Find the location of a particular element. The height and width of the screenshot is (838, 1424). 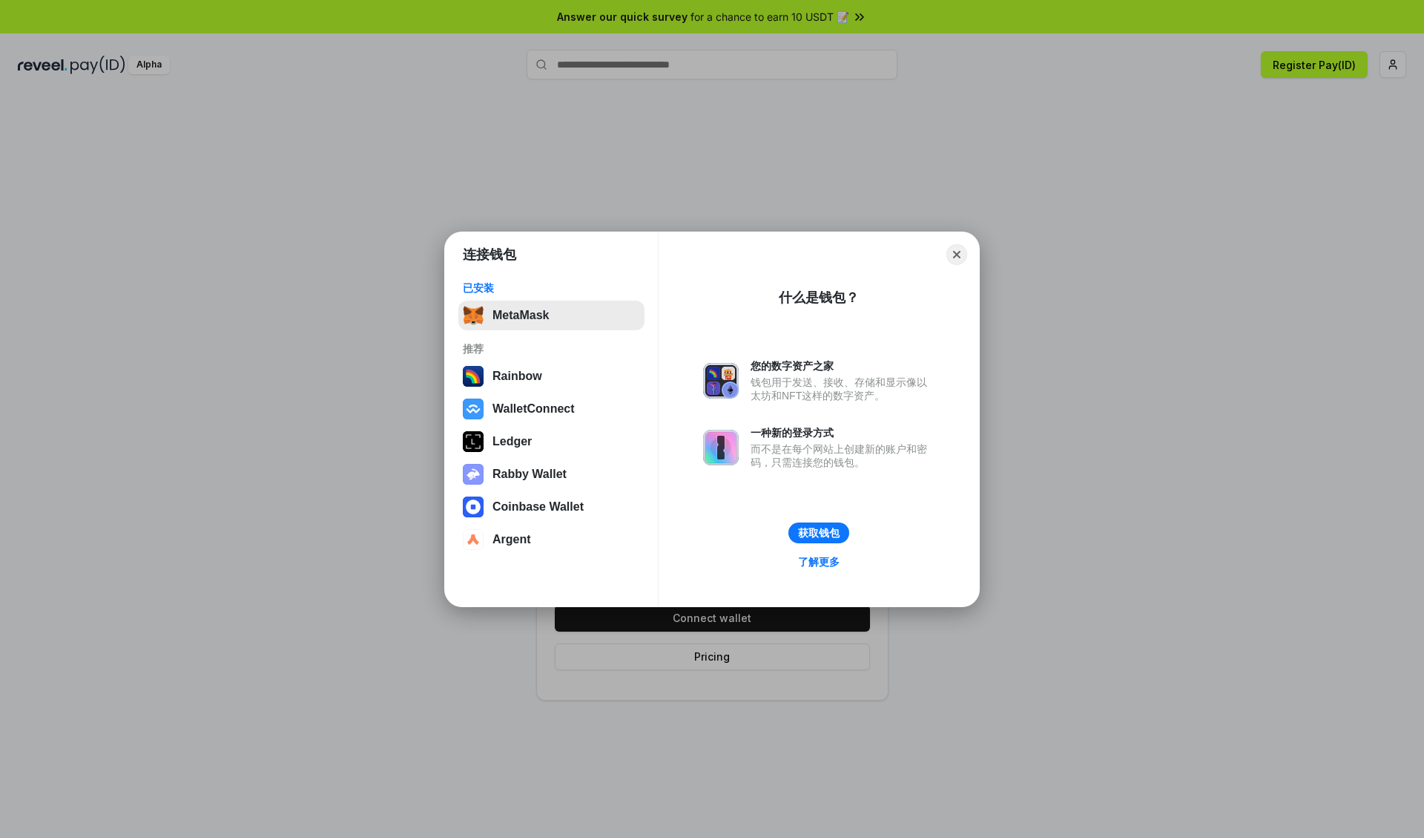

div: MetaMask is located at coordinates (521, 315).